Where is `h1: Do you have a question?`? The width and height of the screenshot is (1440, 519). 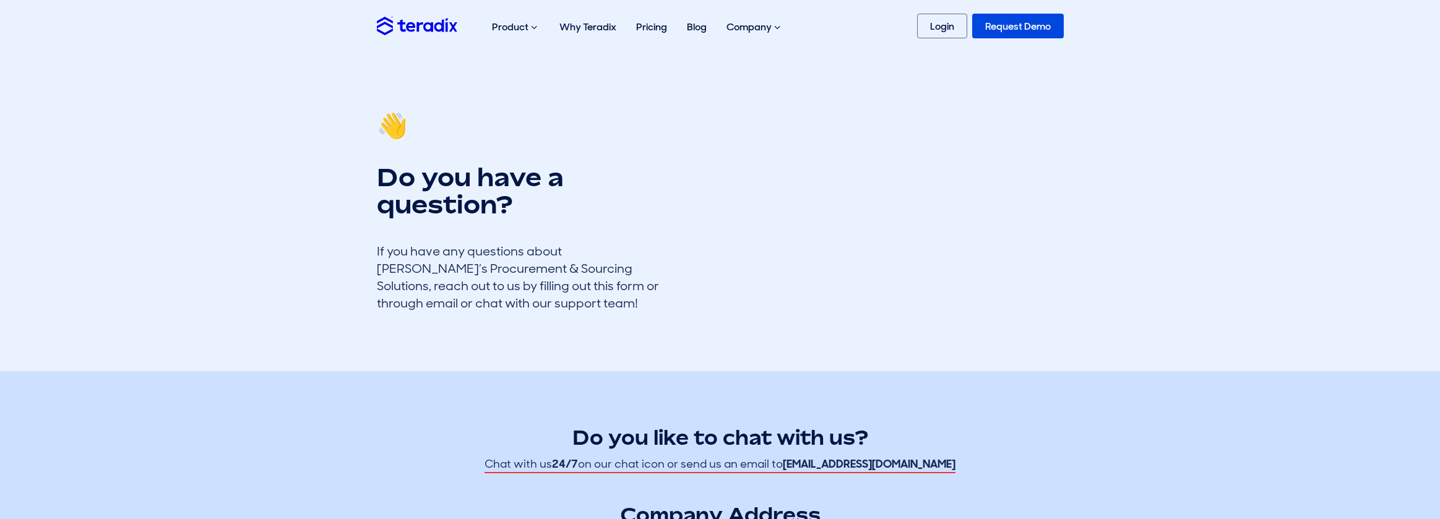 h1: Do you have a question? is located at coordinates (525, 191).